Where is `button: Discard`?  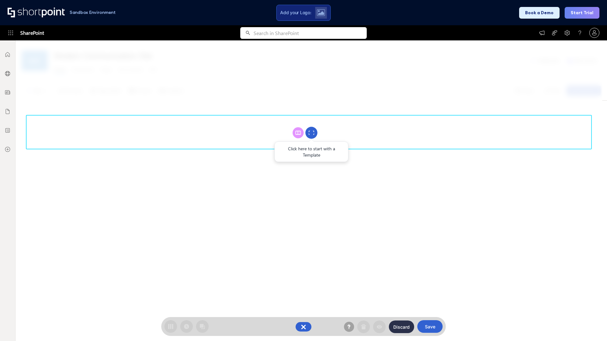
button: Discard is located at coordinates (401, 327).